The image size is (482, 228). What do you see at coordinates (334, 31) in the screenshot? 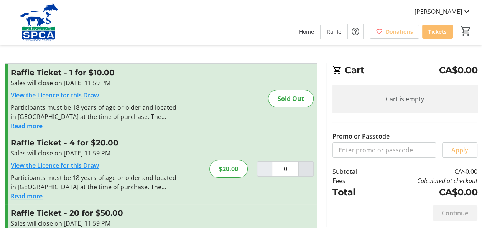
I see `span: Raffle` at bounding box center [334, 31].